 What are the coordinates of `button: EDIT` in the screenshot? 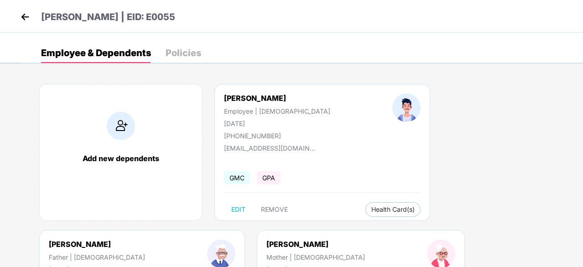 It's located at (238, 210).